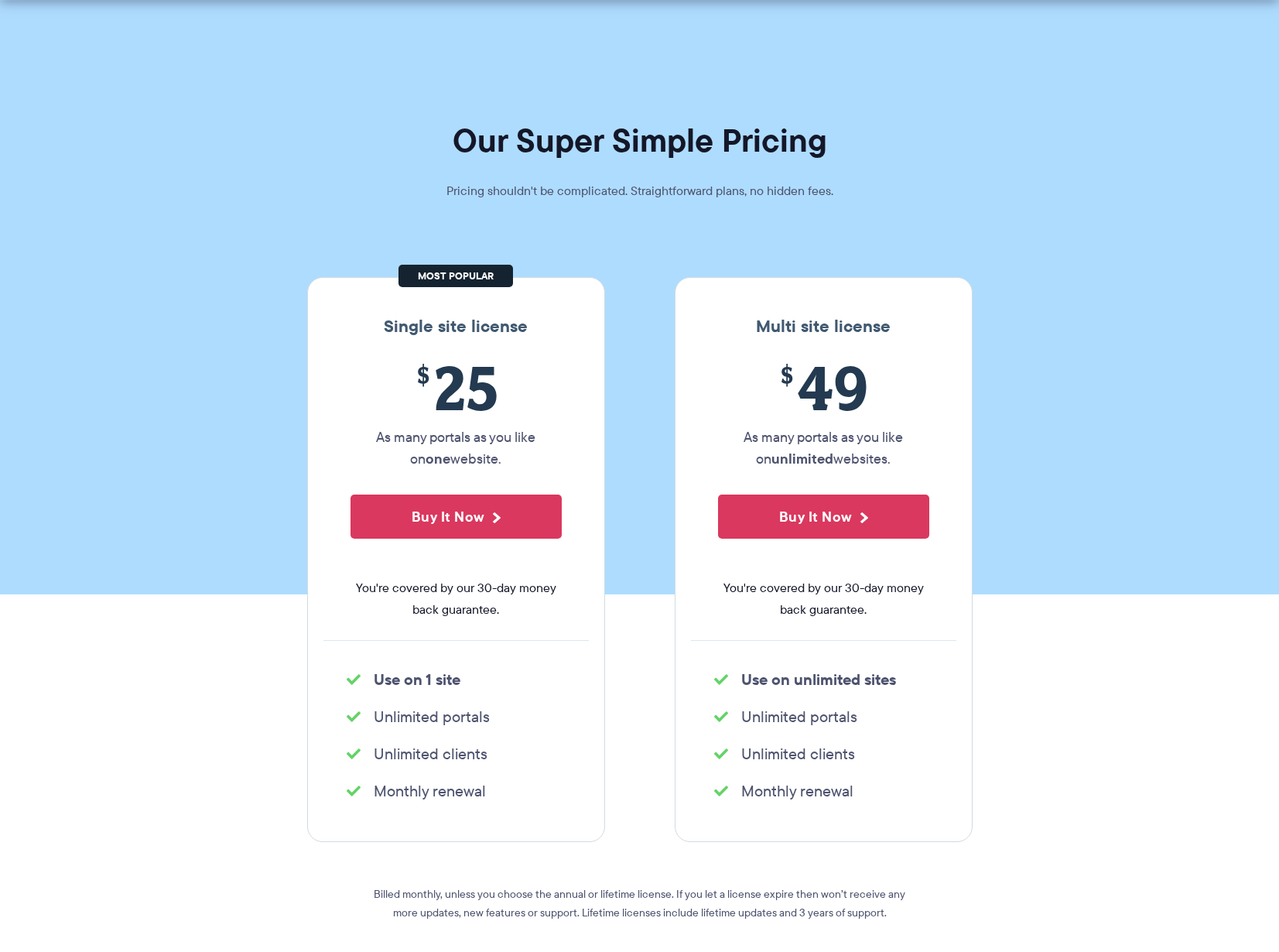 The image size is (1279, 952). I want to click on strong: Use on 1 site, so click(417, 680).